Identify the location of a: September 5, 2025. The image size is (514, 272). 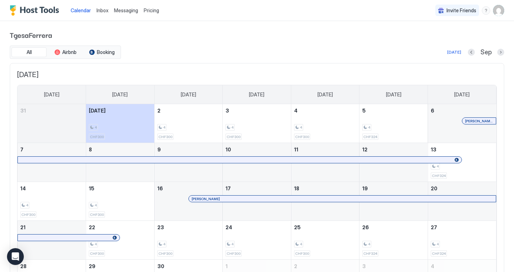
(394, 110).